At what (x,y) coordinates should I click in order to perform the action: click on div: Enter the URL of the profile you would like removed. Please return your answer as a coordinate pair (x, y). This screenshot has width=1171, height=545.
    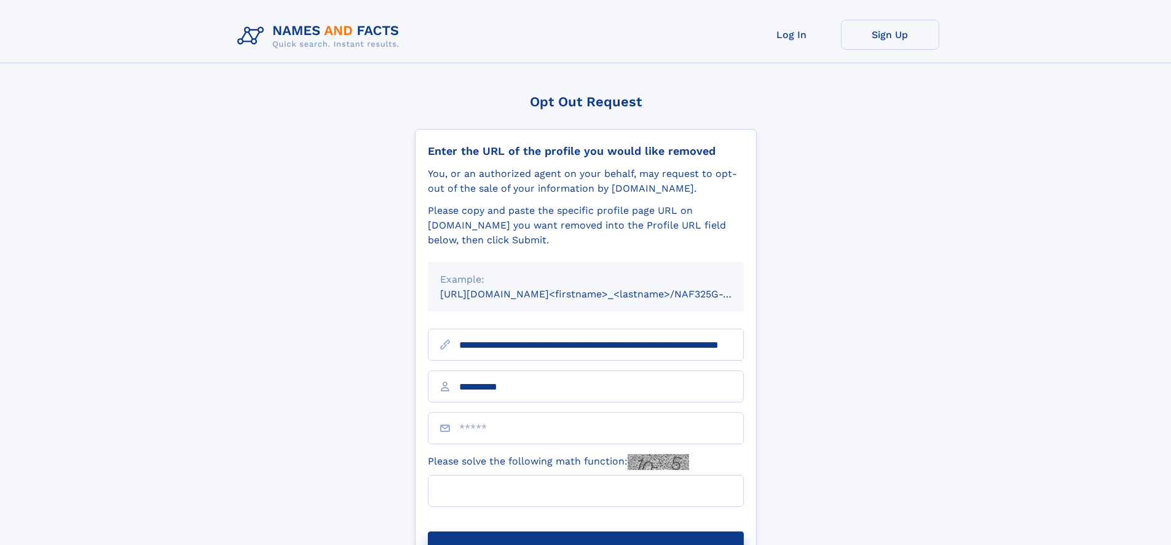
    Looking at the image, I should click on (586, 151).